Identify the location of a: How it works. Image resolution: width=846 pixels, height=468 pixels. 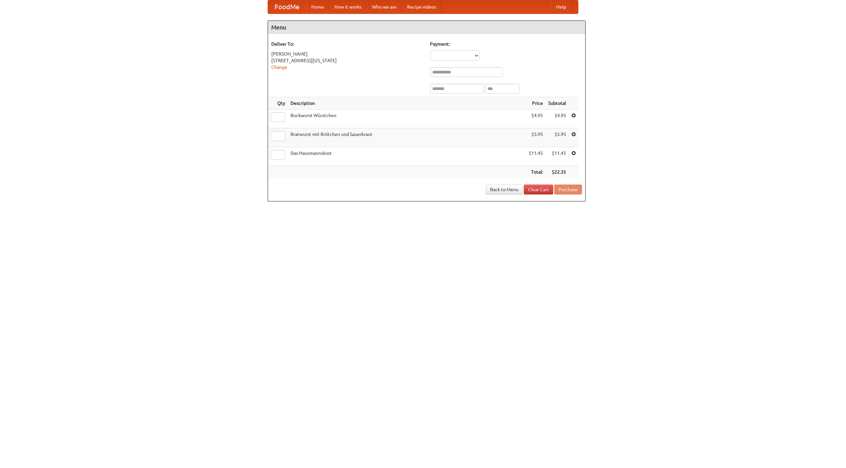
(348, 7).